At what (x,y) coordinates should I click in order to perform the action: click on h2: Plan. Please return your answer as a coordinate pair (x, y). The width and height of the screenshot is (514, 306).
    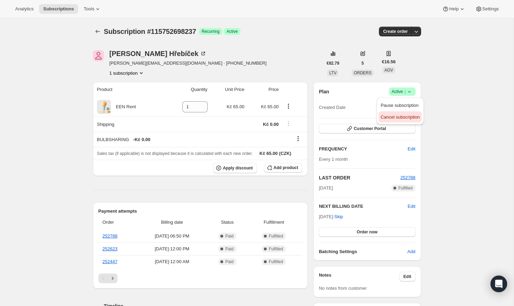
    Looking at the image, I should click on (324, 92).